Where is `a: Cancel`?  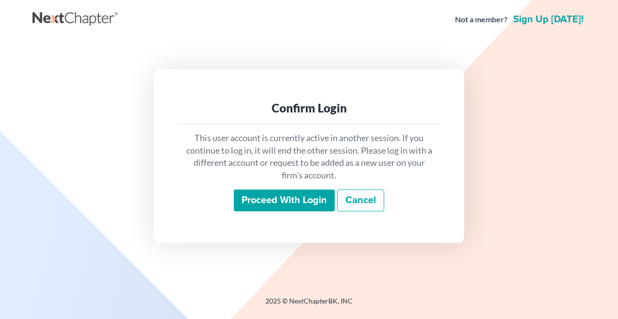
a: Cancel is located at coordinates (360, 201).